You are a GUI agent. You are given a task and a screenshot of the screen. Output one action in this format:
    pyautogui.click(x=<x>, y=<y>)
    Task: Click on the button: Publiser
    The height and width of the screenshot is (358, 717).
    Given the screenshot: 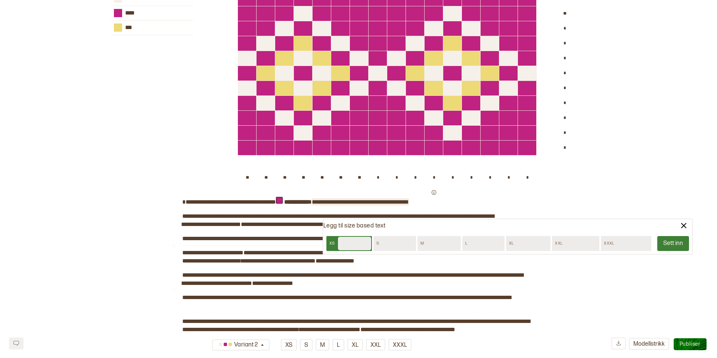 What is the action you would take?
    pyautogui.click(x=690, y=345)
    